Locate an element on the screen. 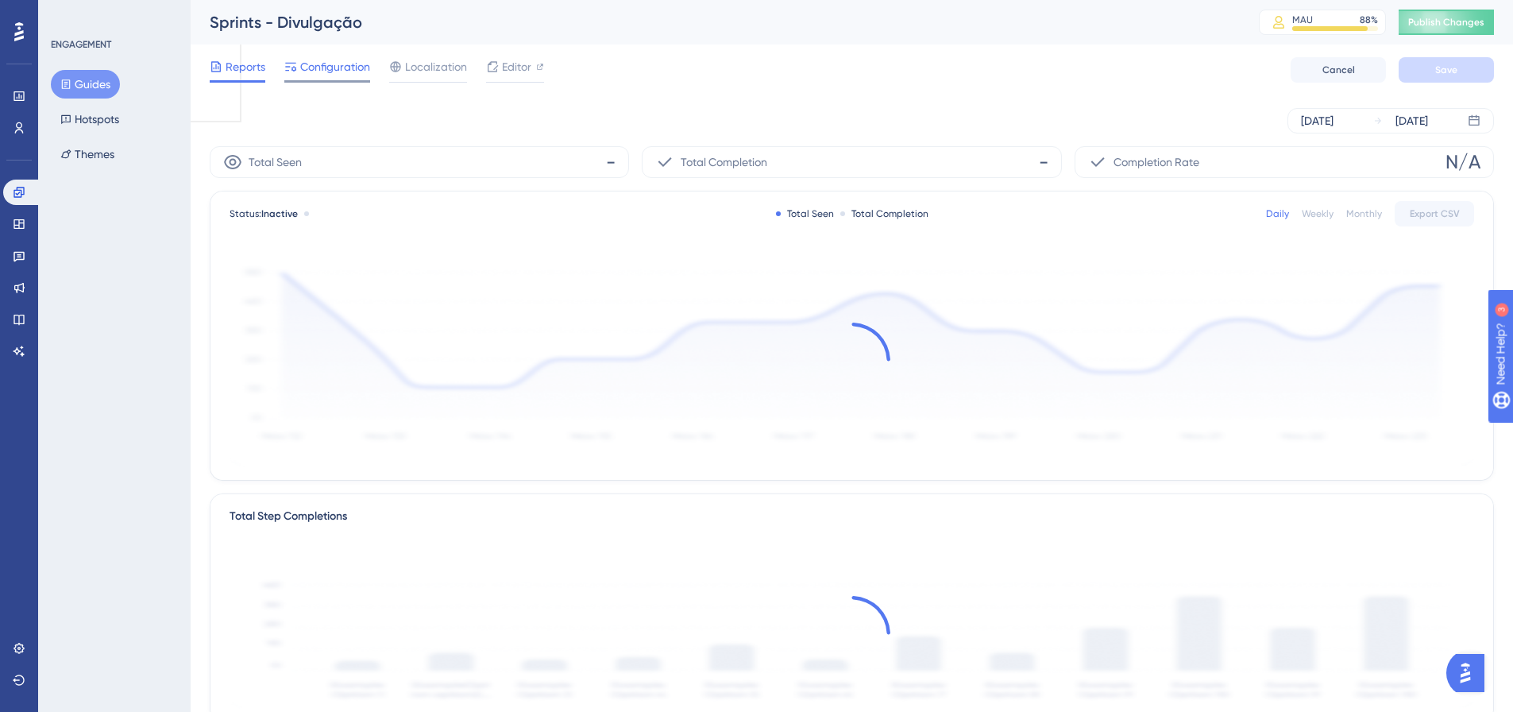 Image resolution: width=1513 pixels, height=712 pixels. span: Inactive is located at coordinates (280, 214).